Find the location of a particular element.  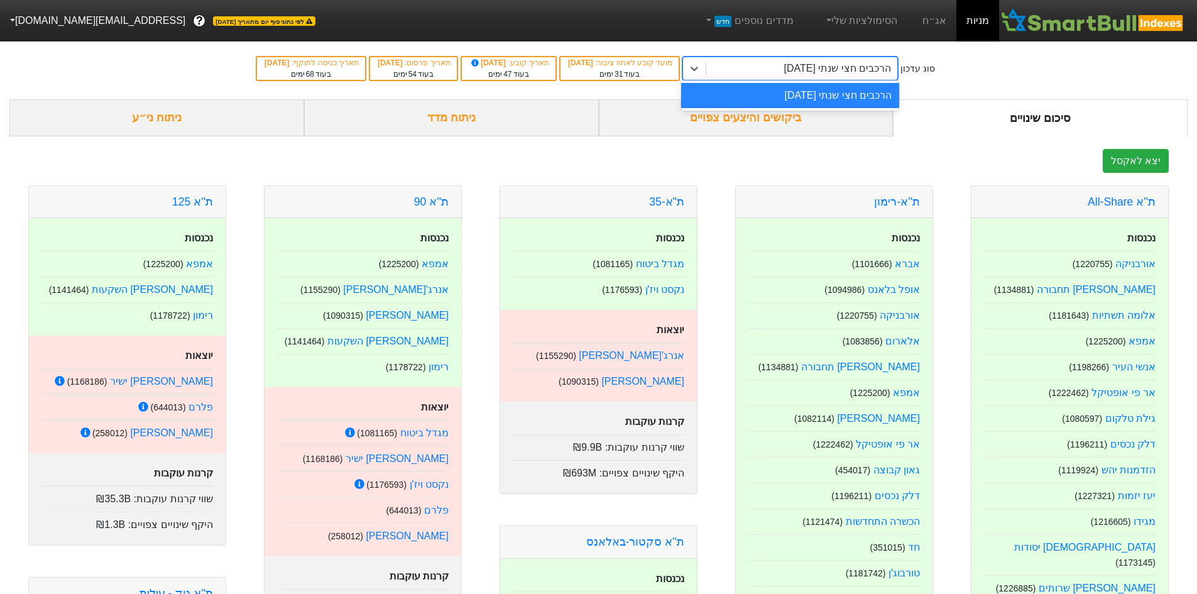

small: ( 1083856 ) is located at coordinates (863, 341).